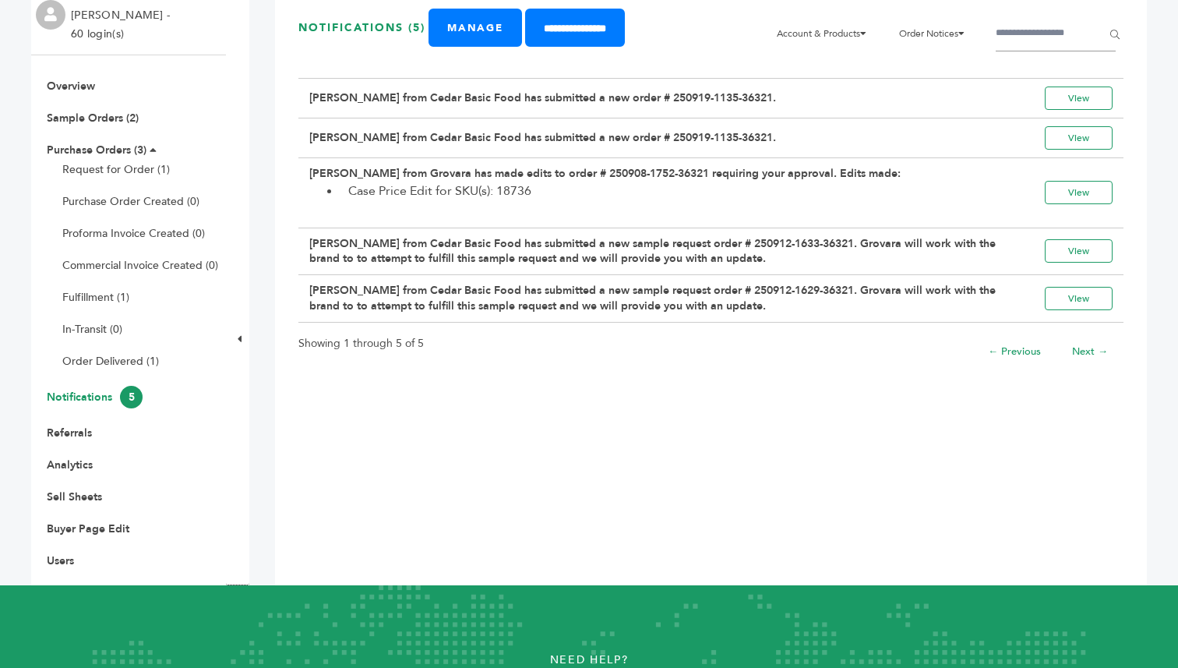  Describe the element at coordinates (671, 191) in the screenshot. I see `li: Case Price Edit for SKU(s): 18736` at that location.